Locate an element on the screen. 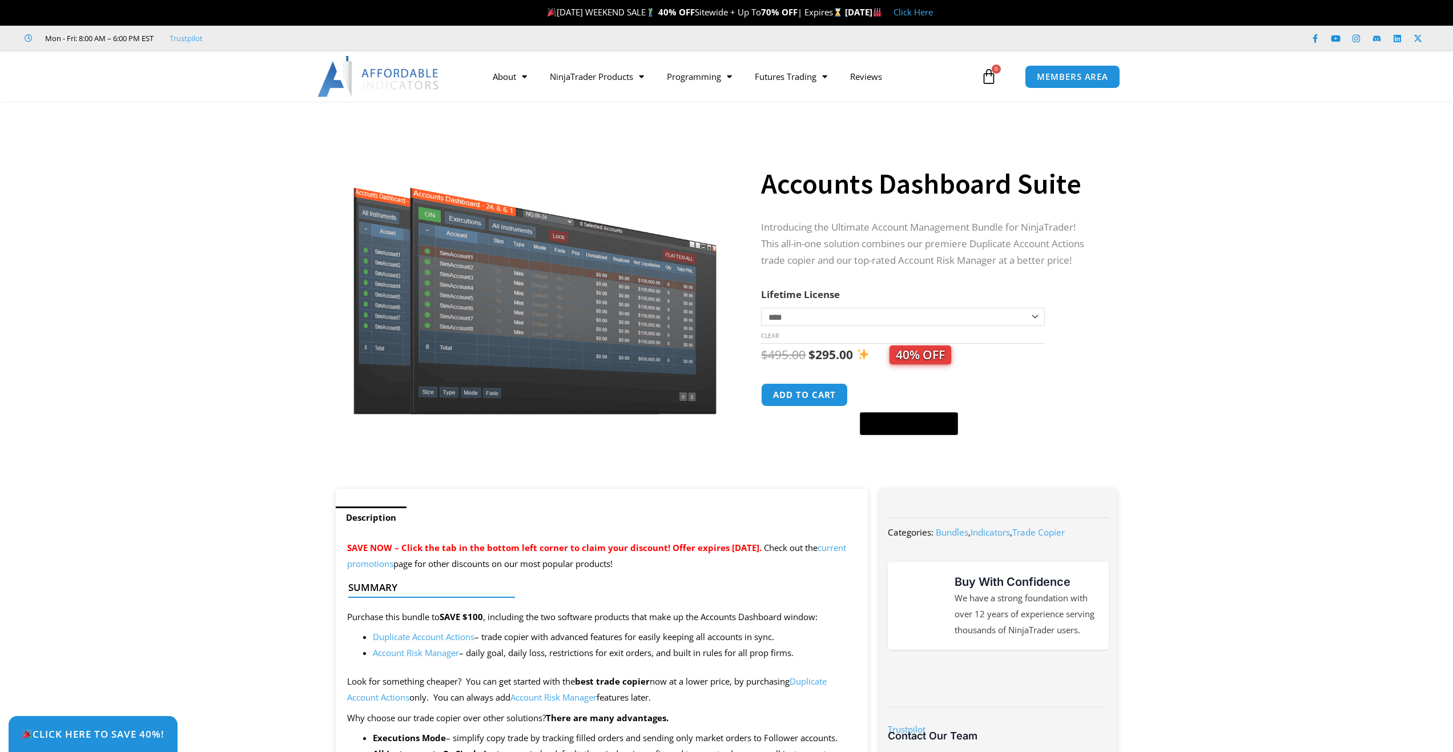  strong: 40% OFF is located at coordinates (676, 12).